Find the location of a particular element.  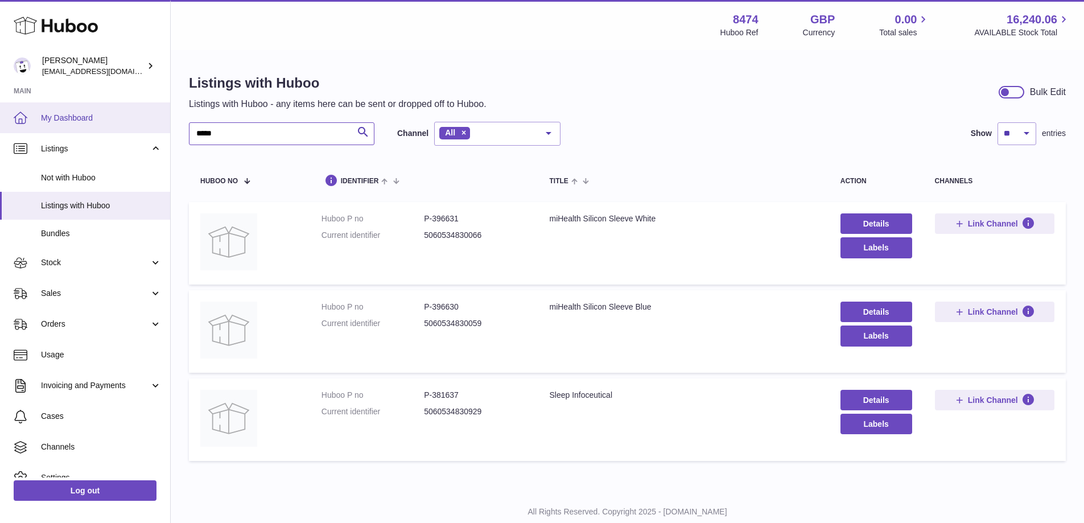

dd: P-381637 is located at coordinates (475, 395).